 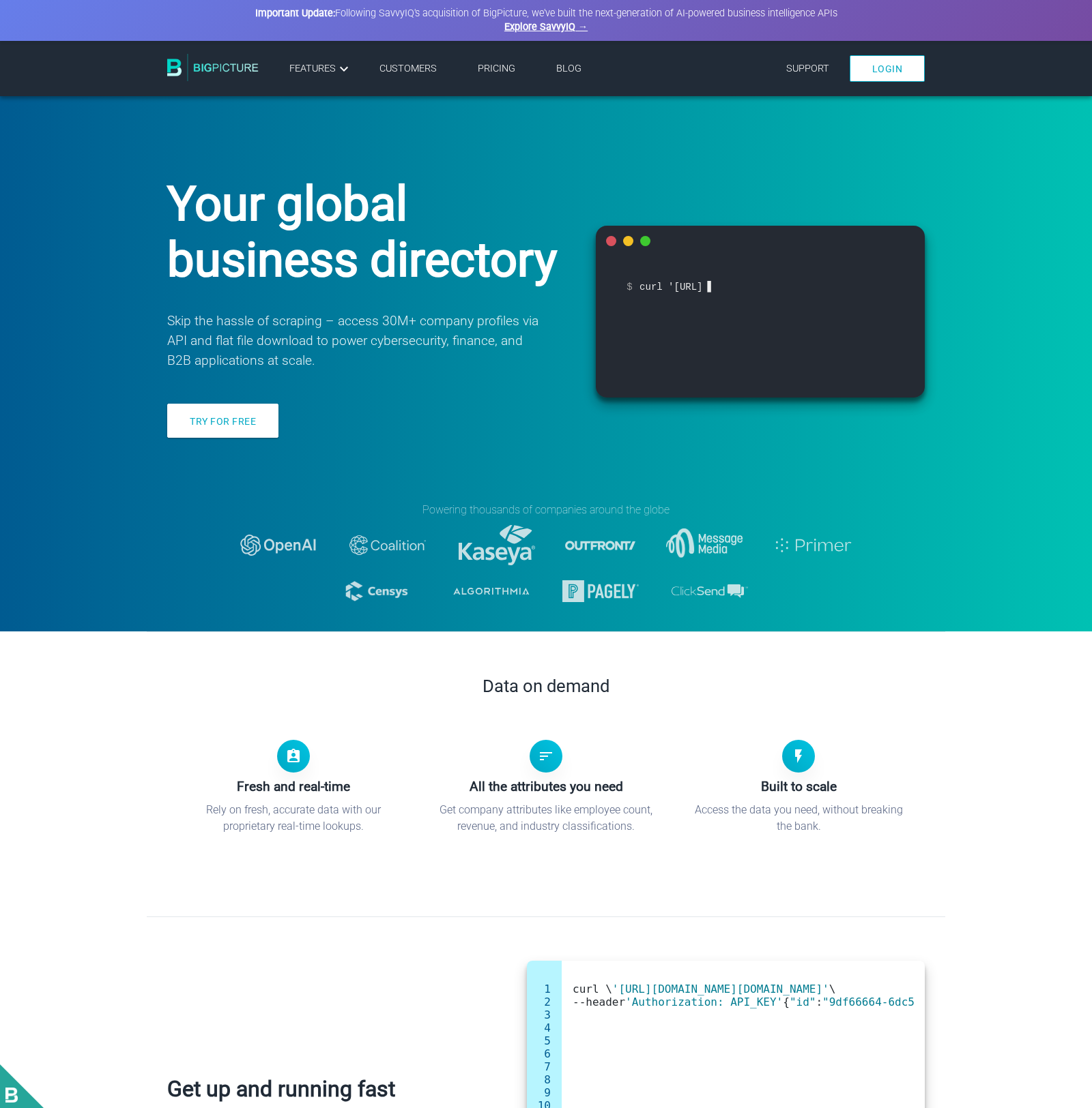 What do you see at coordinates (364, 232) in the screenshot?
I see `h1: Your global business directory` at bounding box center [364, 232].